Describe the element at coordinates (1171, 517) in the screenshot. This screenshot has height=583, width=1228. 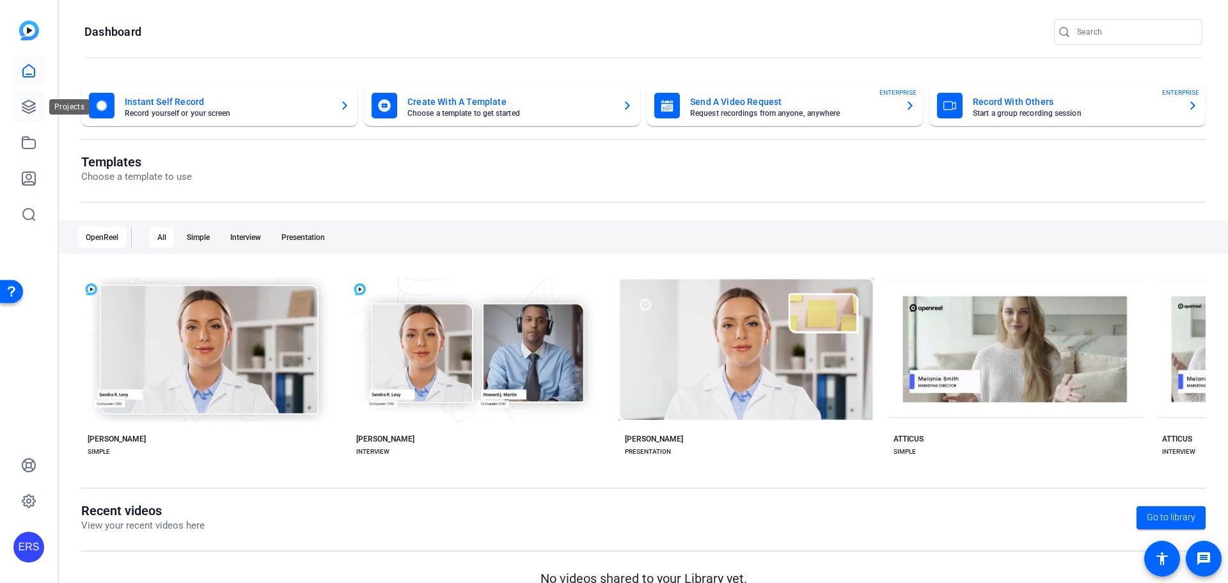
I see `span: Go to library` at that location.